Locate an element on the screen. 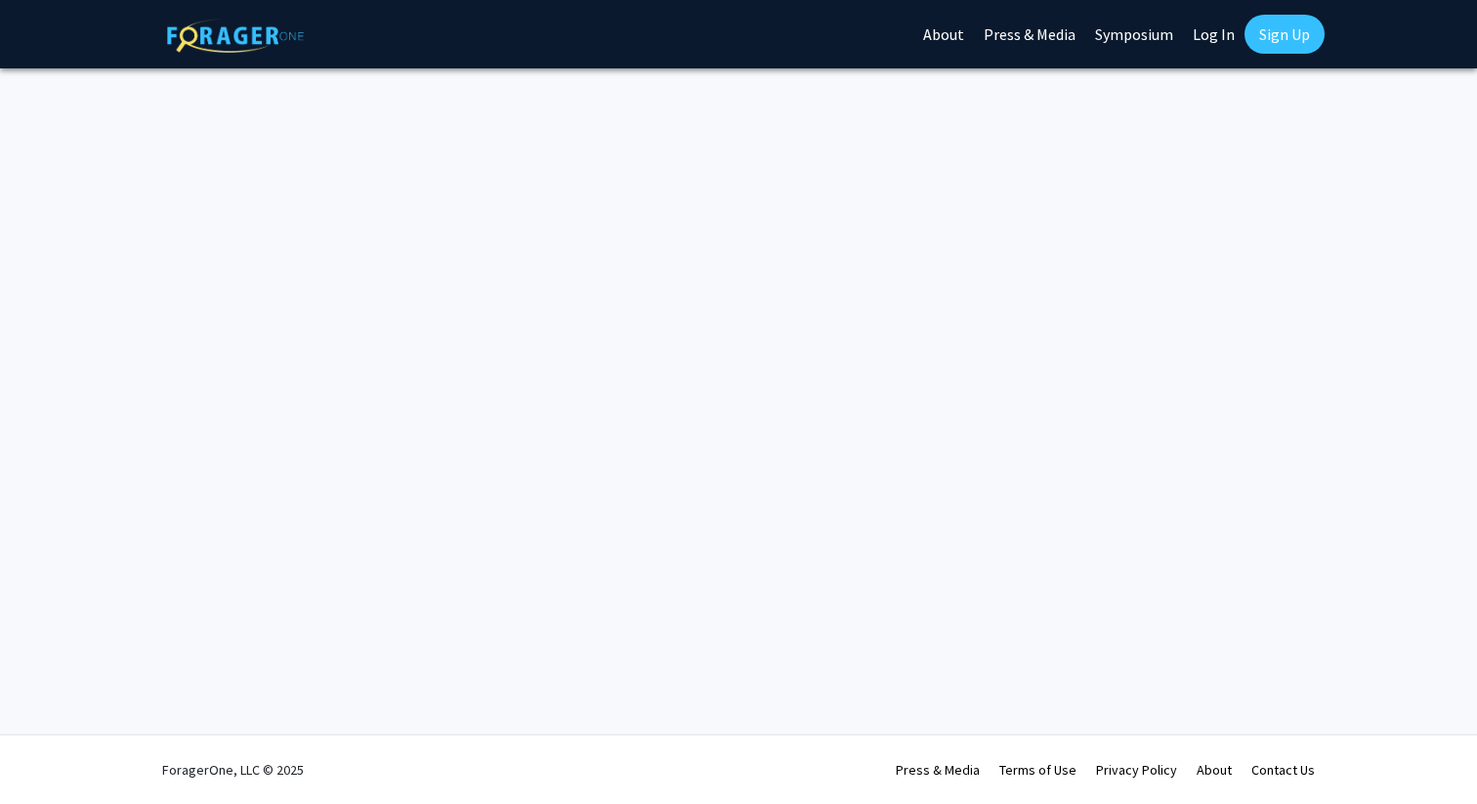 Image resolution: width=1477 pixels, height=804 pixels. a: Terms of Use is located at coordinates (1037, 770).